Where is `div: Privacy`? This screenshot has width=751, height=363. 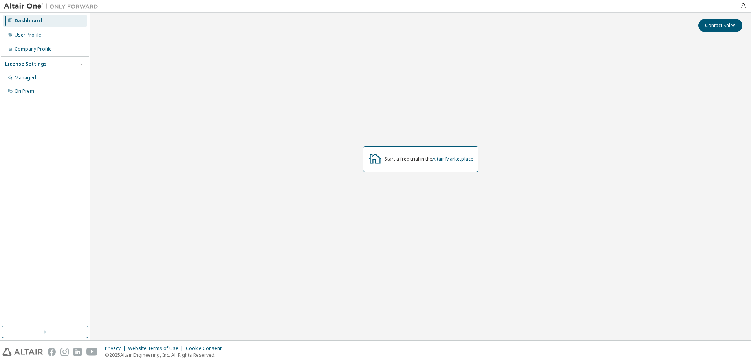 div: Privacy is located at coordinates (116, 348).